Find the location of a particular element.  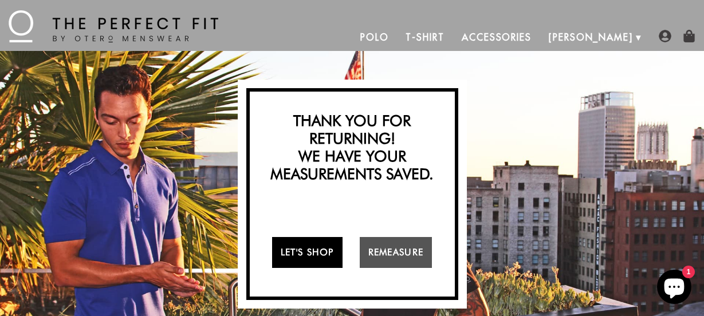

a: Polo is located at coordinates (375, 37).